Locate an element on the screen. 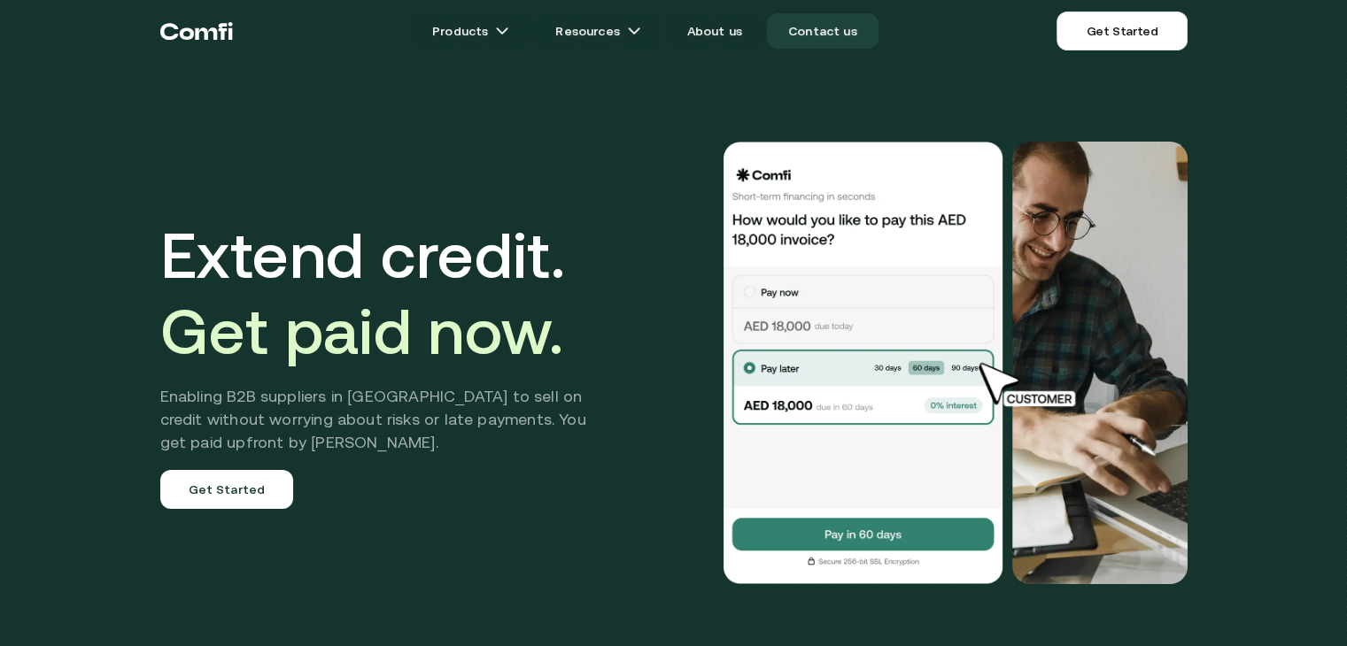 The height and width of the screenshot is (646, 1347). a: About us is located at coordinates (715, 31).